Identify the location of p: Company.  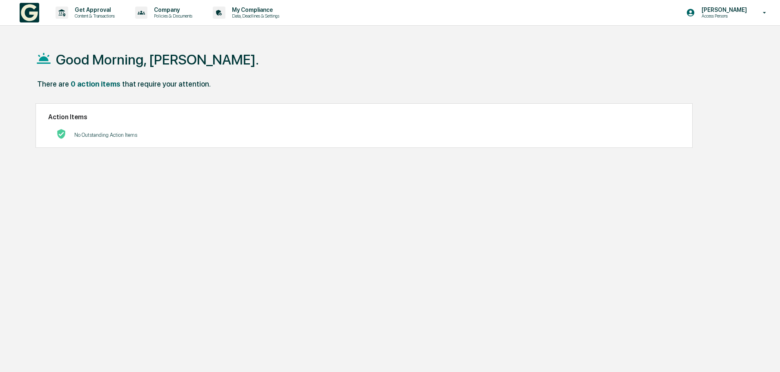
(172, 10).